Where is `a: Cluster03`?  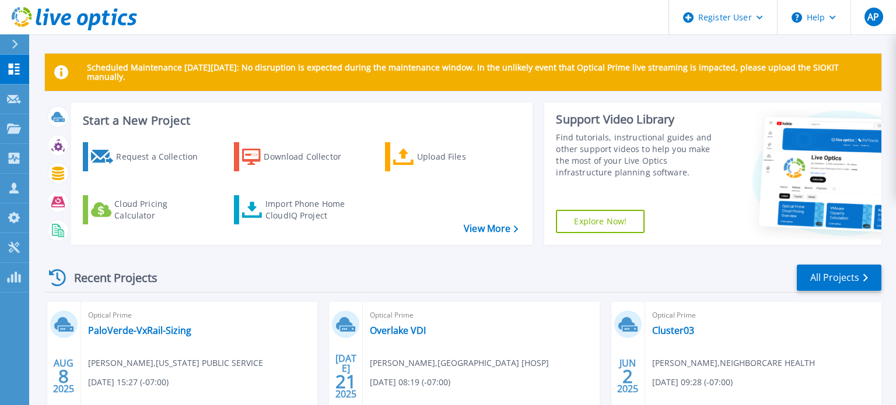
a: Cluster03 is located at coordinates (673, 331).